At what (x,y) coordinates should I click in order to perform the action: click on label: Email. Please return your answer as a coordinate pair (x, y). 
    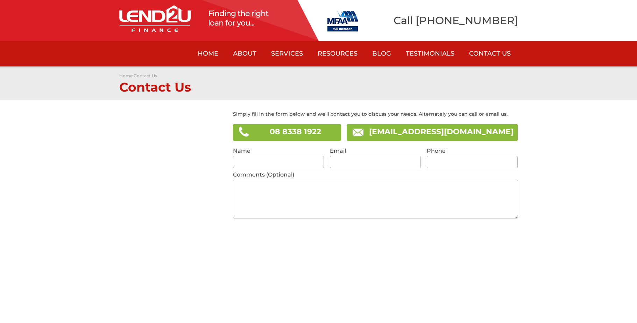
    Looking at the image, I should click on (375, 152).